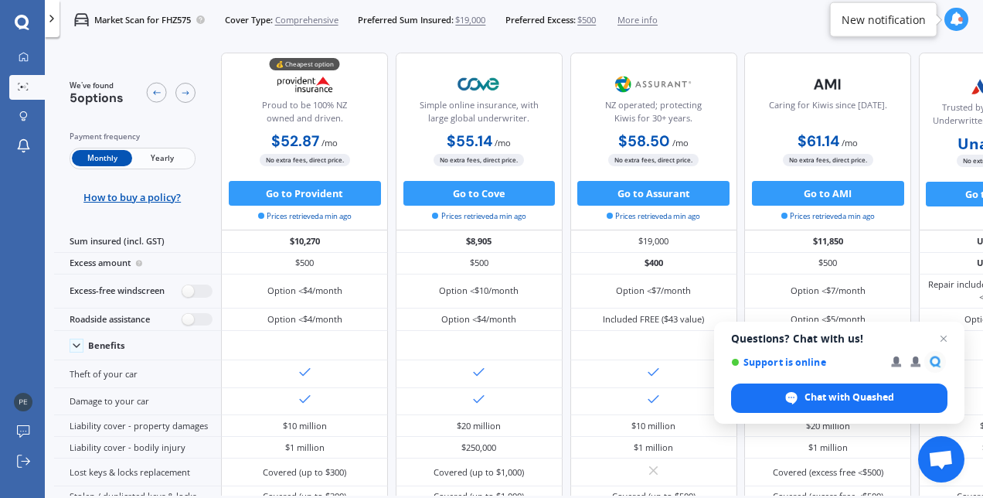  Describe the element at coordinates (479, 84) in the screenshot. I see `img: Cove.webp` at that location.